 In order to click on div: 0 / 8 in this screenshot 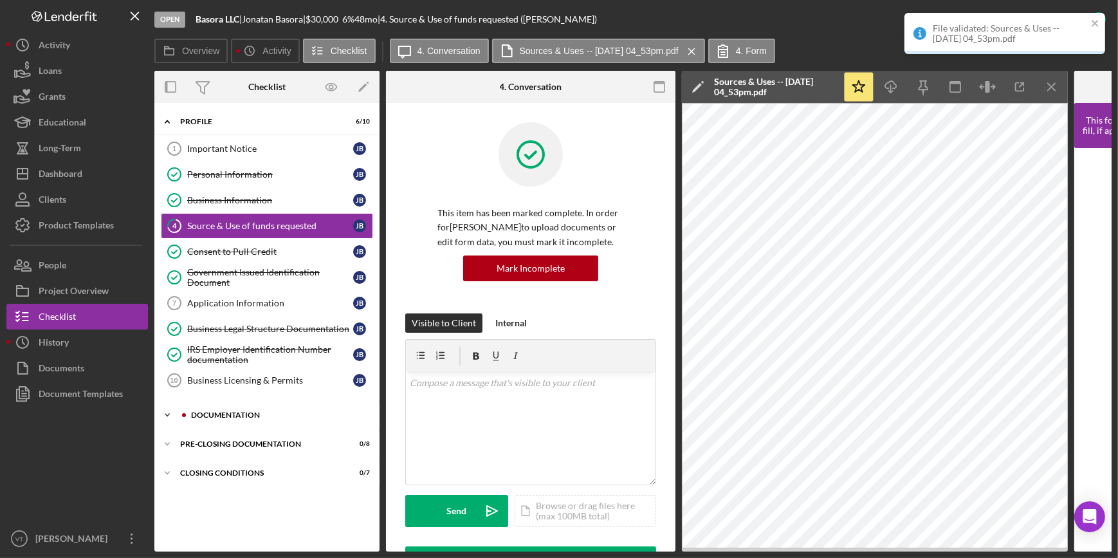, I will do `click(358, 444)`.